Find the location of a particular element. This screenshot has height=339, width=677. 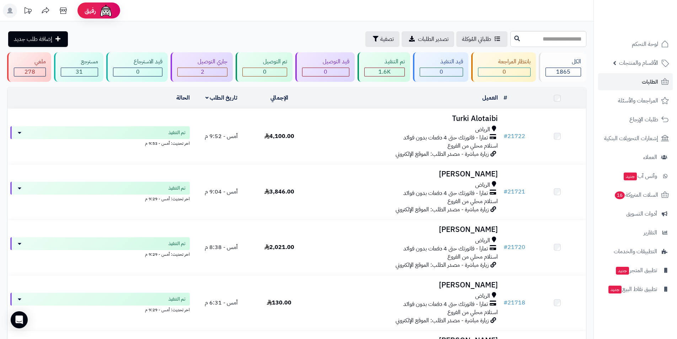

span: تصفية is located at coordinates (387, 39).